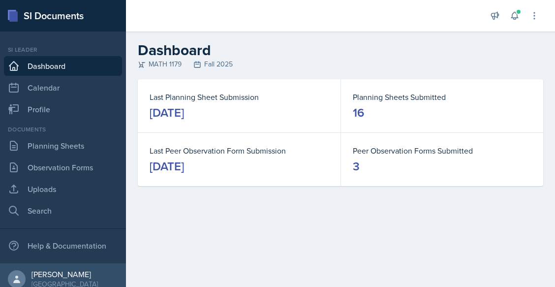 This screenshot has width=555, height=287. I want to click on div: Help & Documentation, so click(63, 245).